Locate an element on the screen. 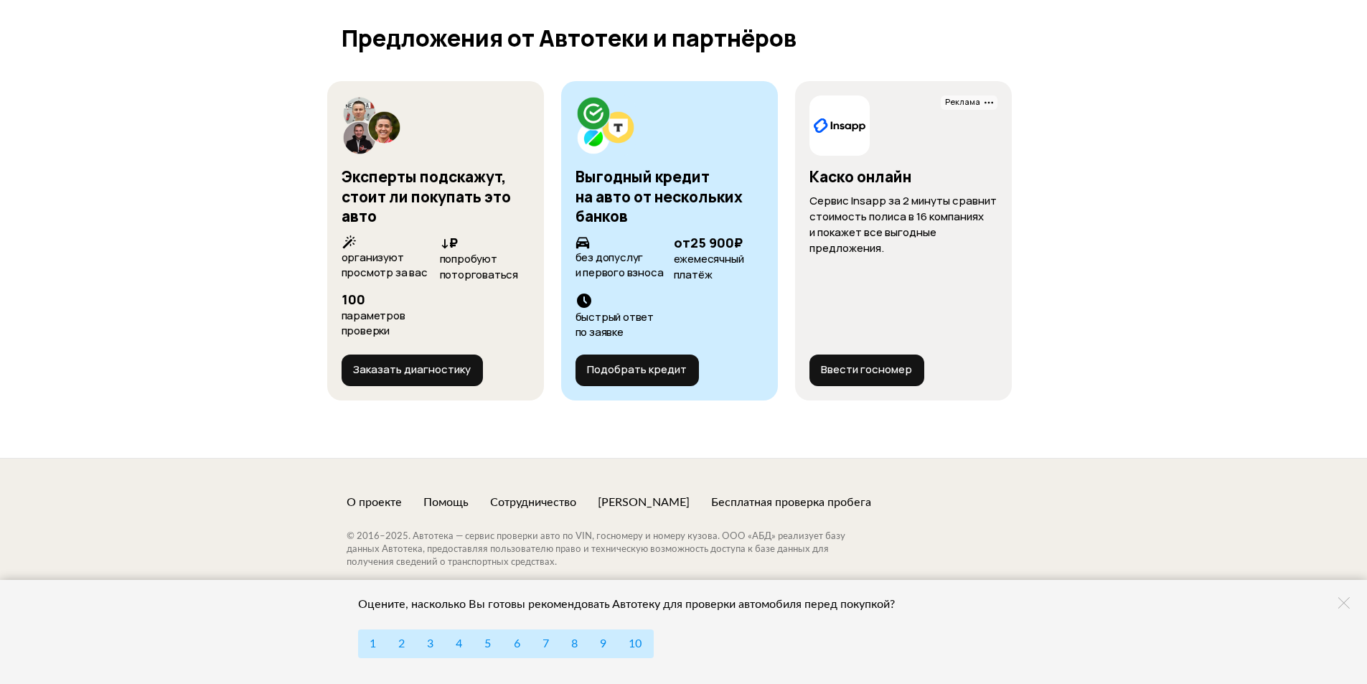 This screenshot has width=1367, height=684. button: 10 is located at coordinates (635, 644).